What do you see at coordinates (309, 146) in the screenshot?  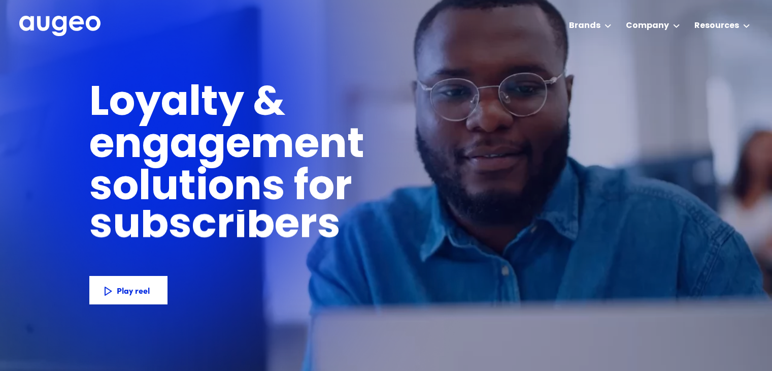 I see `h1: Loyalty & engagement solutions for` at bounding box center [309, 146].